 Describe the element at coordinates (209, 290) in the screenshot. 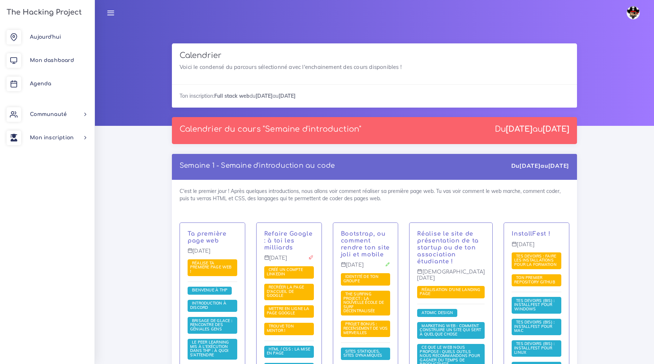

I see `a: Bienvenue à THP` at that location.